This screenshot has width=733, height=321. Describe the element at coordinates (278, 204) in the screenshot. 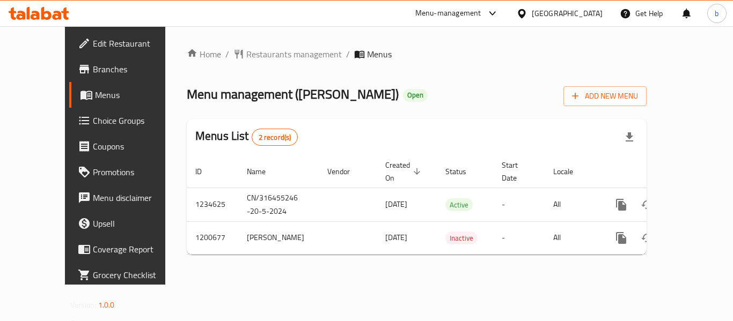

I see `td: CN/316455246 -20-5-2024` at that location.